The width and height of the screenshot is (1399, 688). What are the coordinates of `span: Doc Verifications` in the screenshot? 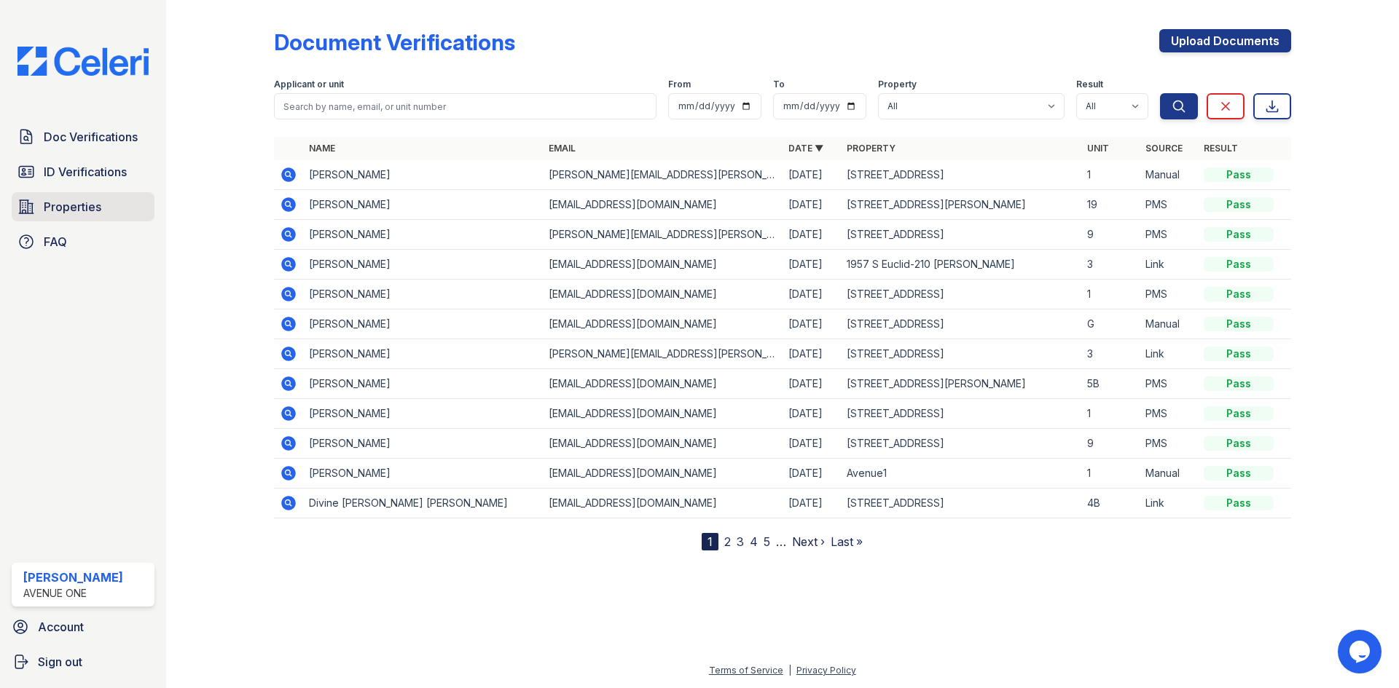 It's located at (90, 137).